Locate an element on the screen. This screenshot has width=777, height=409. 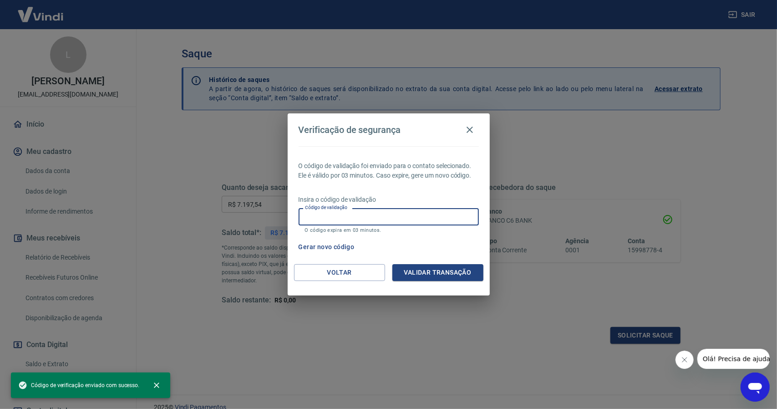
p: Insira o código de validação is located at coordinates (389, 199).